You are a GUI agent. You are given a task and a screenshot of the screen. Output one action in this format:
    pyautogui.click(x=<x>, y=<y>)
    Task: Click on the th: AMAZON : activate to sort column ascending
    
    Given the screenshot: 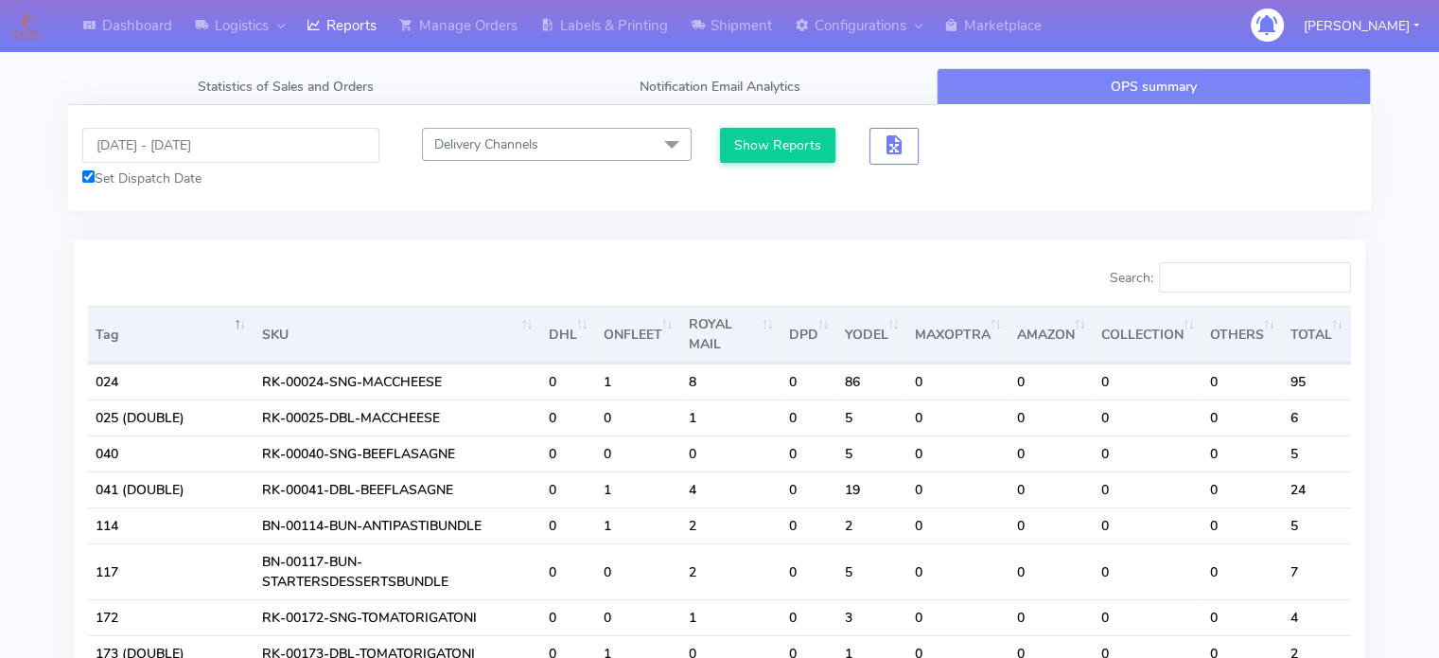 What is the action you would take?
    pyautogui.click(x=1051, y=334)
    